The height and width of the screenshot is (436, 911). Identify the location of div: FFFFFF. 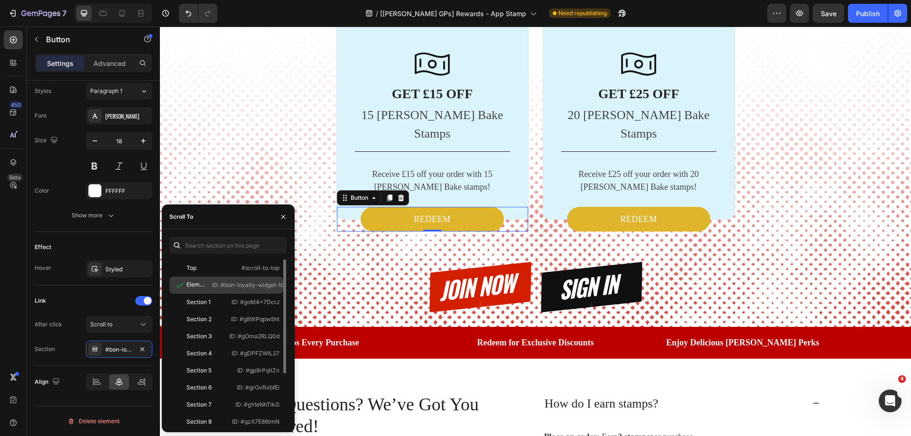
(128, 191).